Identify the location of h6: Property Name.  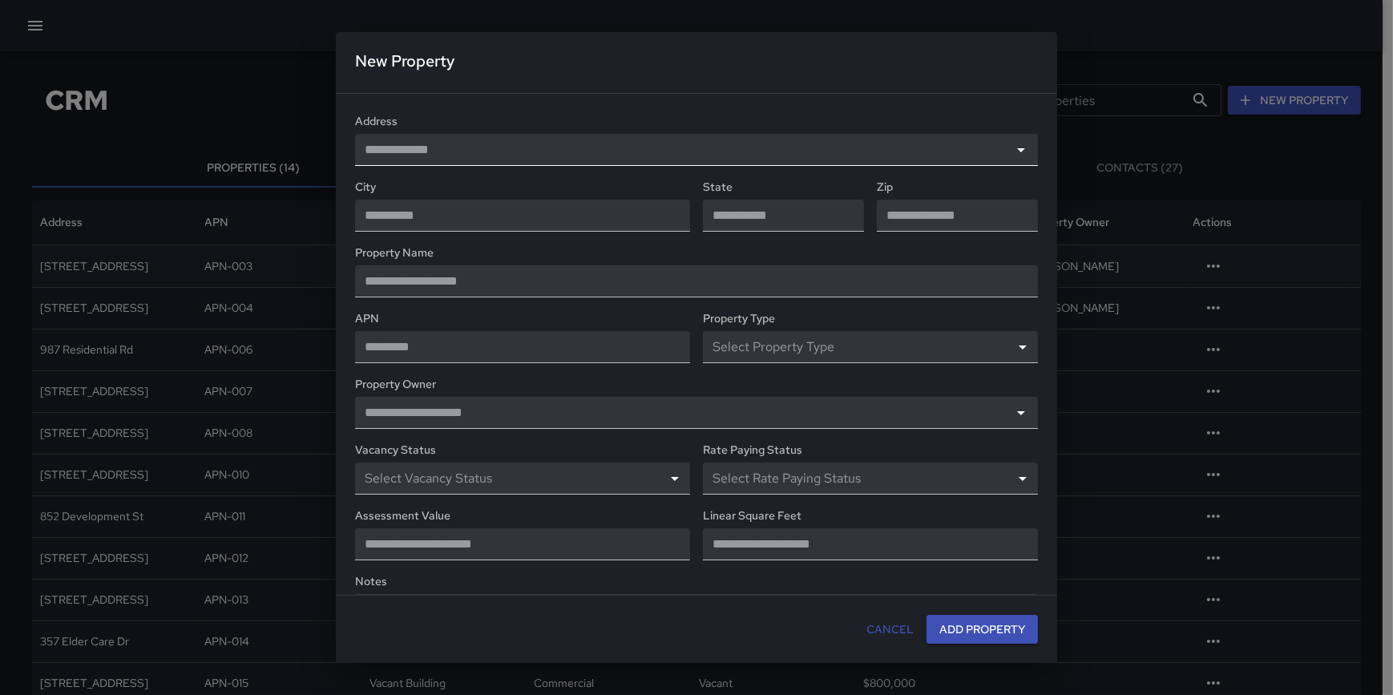
(697, 253).